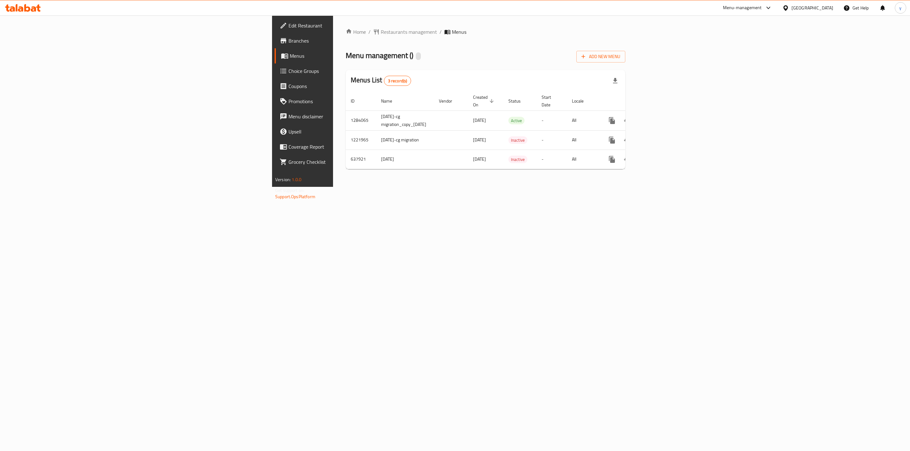  I want to click on th: Actions, so click(635, 101).